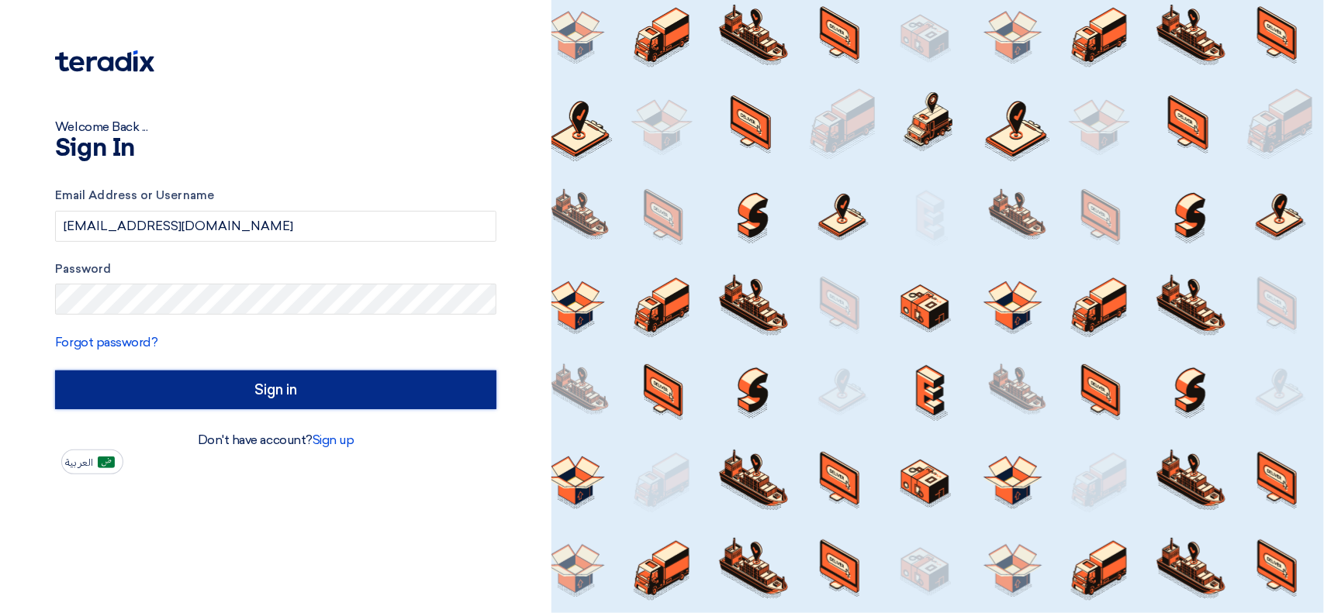 The width and height of the screenshot is (1324, 613). I want to click on a: Forgot password?, so click(106, 342).